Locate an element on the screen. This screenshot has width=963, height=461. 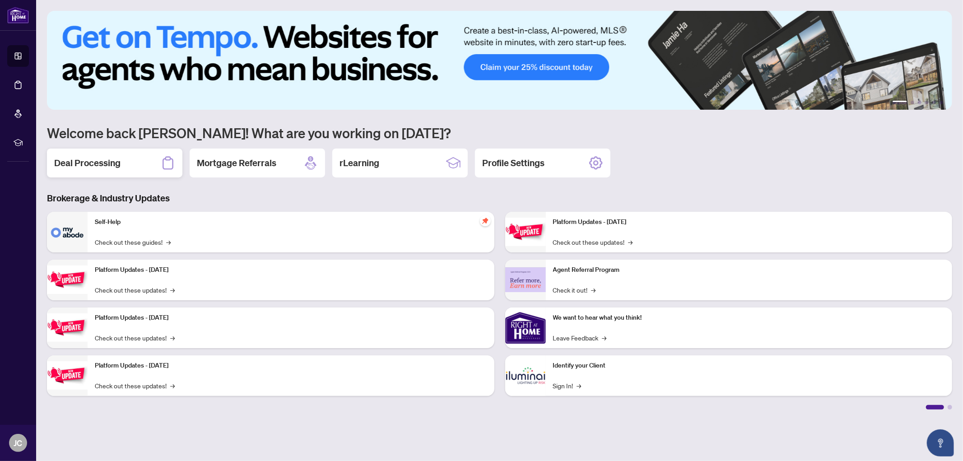
img: Identify your Client is located at coordinates (526, 376).